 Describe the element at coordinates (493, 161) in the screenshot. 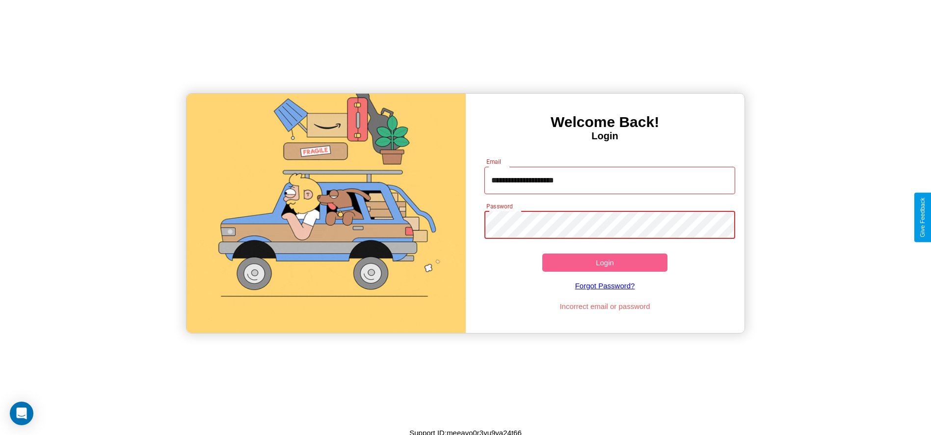

I see `label: Email` at that location.